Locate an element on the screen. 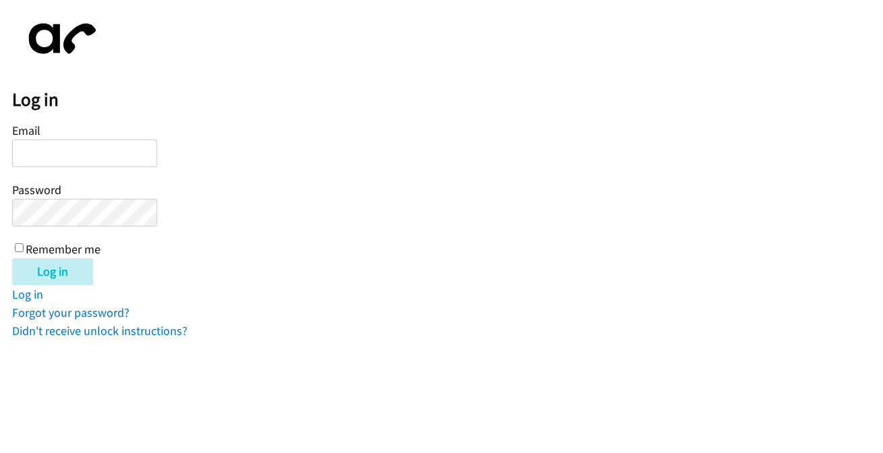 The image size is (883, 453). a: Forgot your password? is located at coordinates (71, 312).